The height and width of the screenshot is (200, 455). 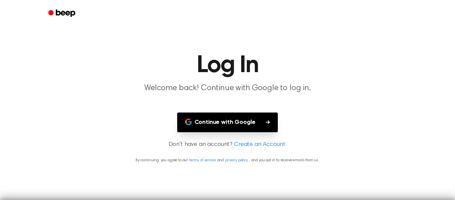 What do you see at coordinates (237, 160) in the screenshot?
I see `a: privacy policy` at bounding box center [237, 160].